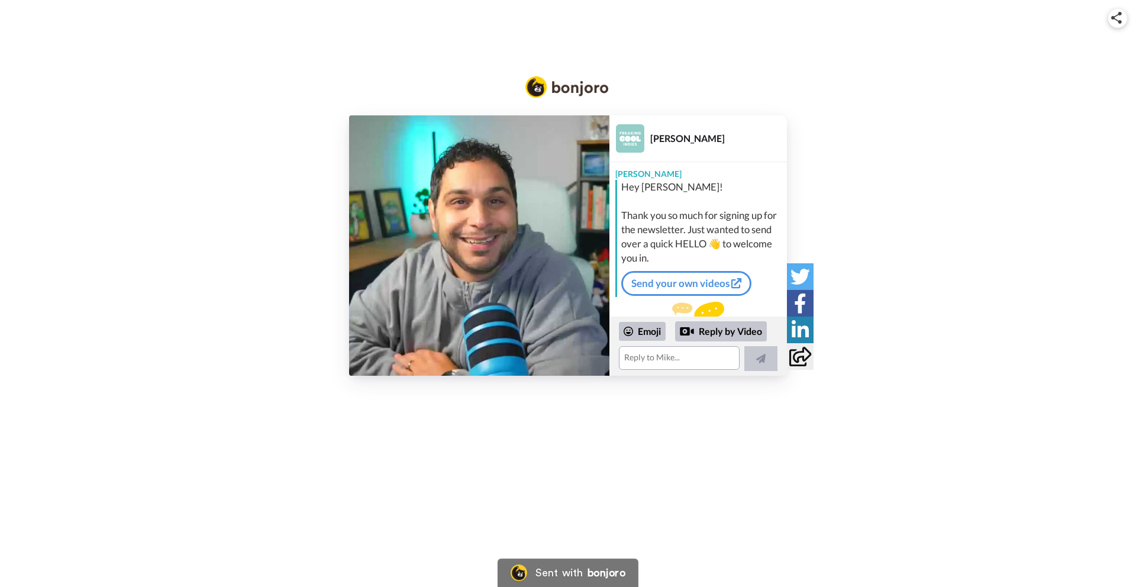 The width and height of the screenshot is (1136, 587). What do you see at coordinates (686, 283) in the screenshot?
I see `a: Send your own videos` at bounding box center [686, 283].